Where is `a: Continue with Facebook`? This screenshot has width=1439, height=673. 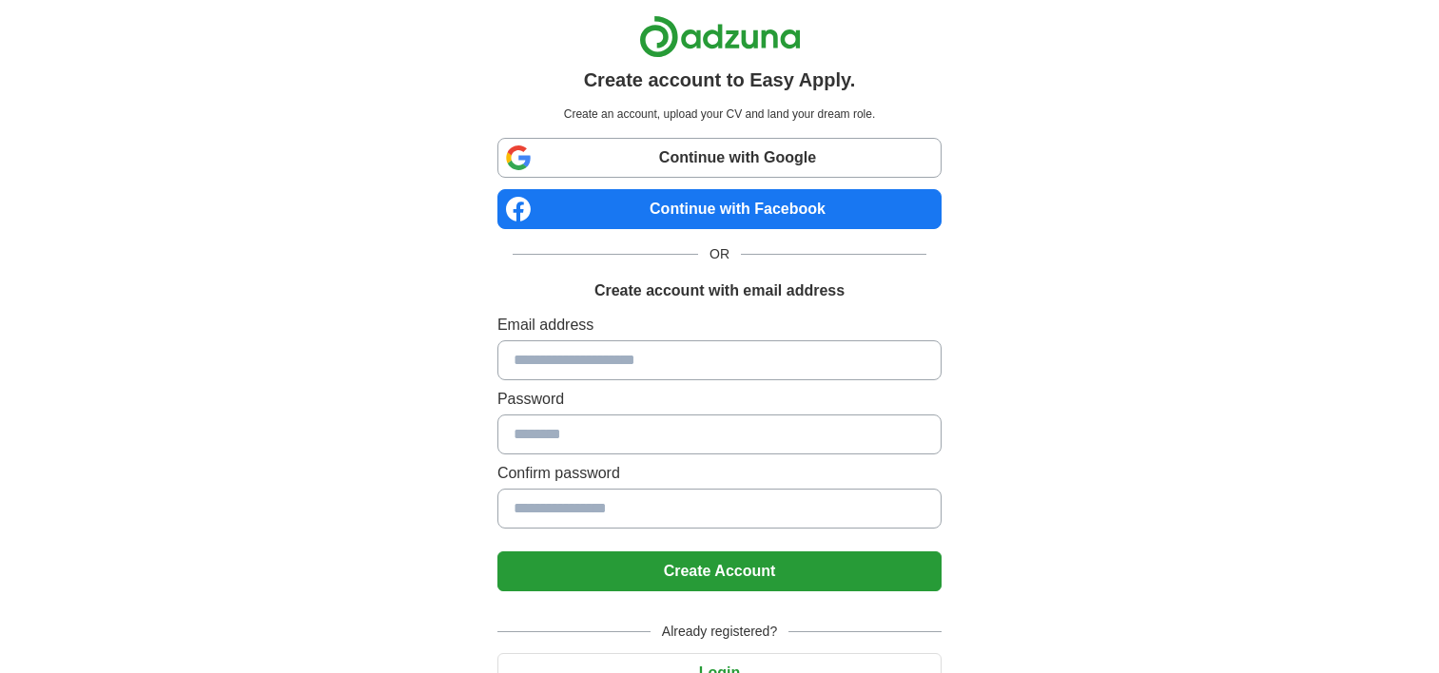 a: Continue with Facebook is located at coordinates (719, 209).